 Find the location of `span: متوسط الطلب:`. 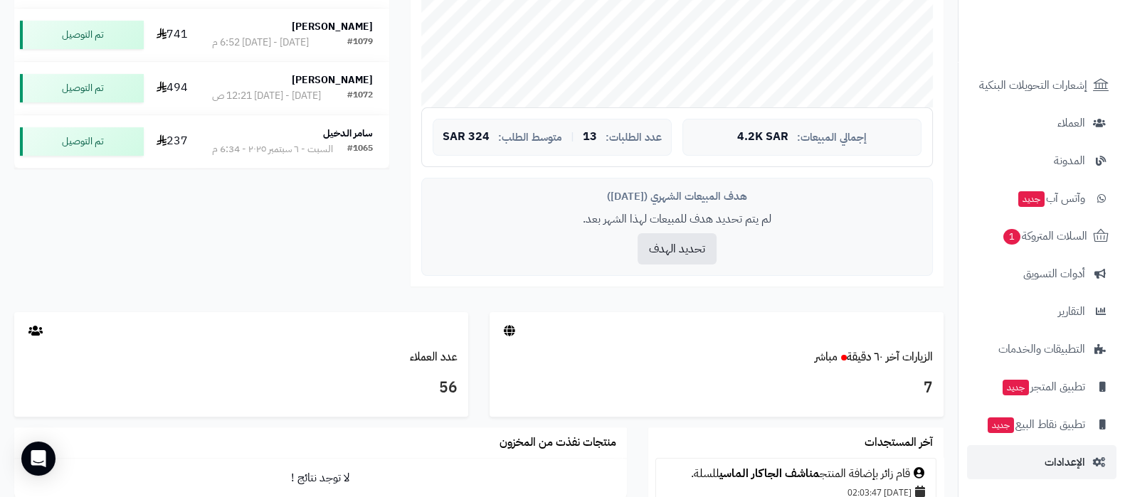

span: متوسط الطلب: is located at coordinates (530, 137).